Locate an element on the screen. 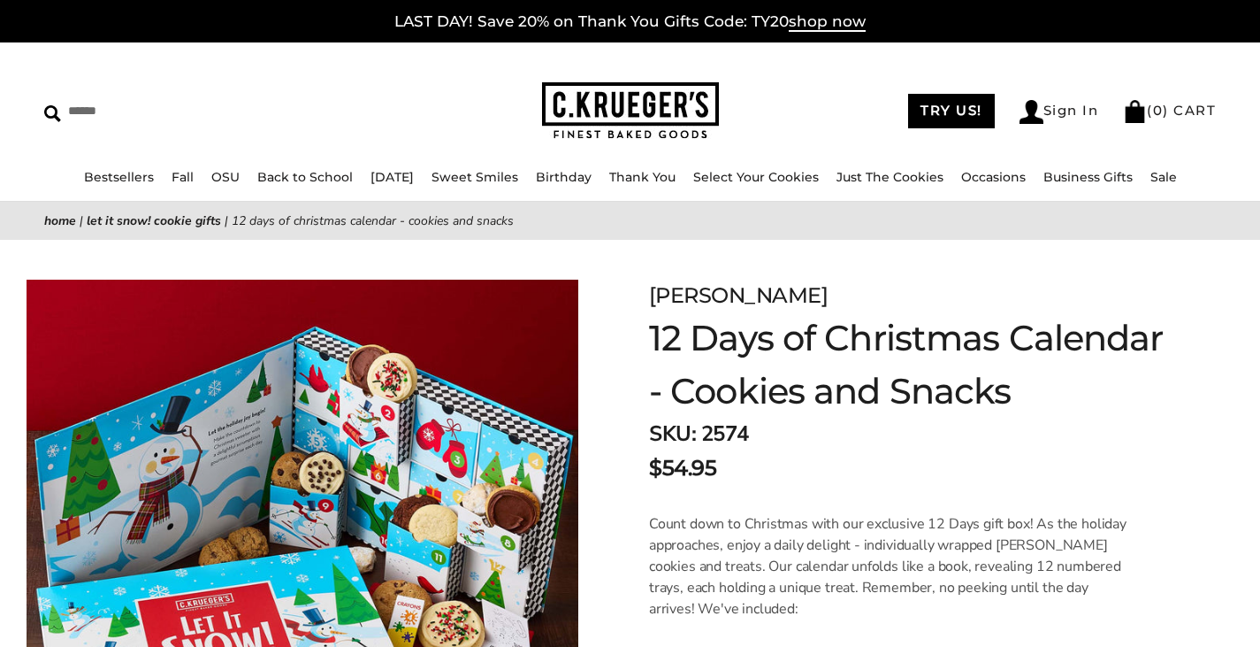 The width and height of the screenshot is (1260, 647). a: TRY US! is located at coordinates (952, 111).